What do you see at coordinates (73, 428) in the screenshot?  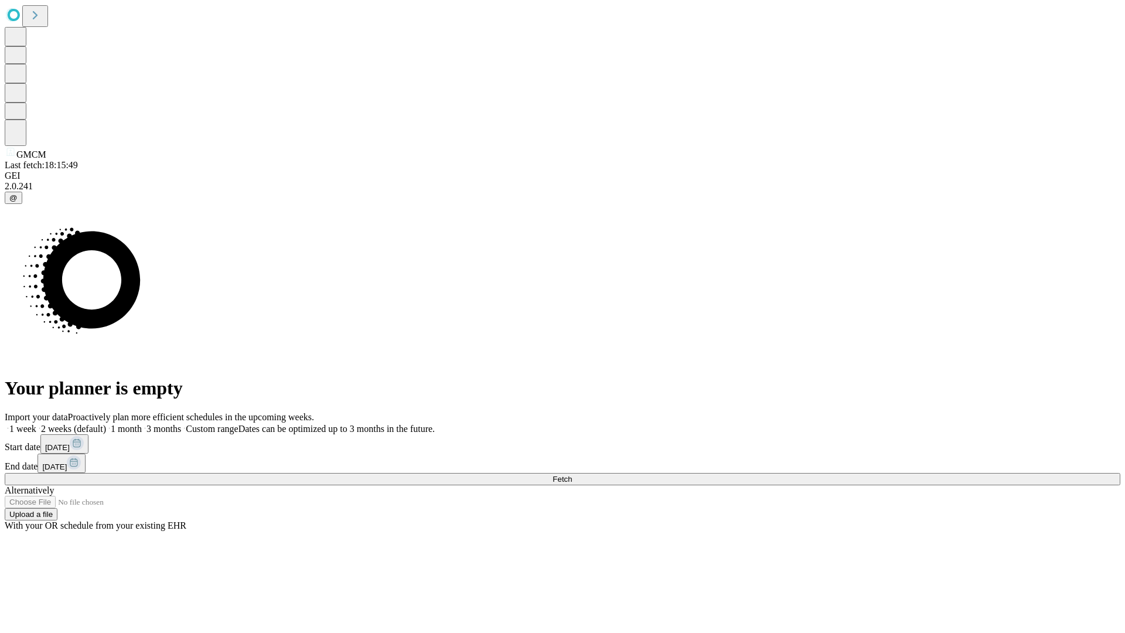 I see `span: 2 weeks (default)` at bounding box center [73, 428].